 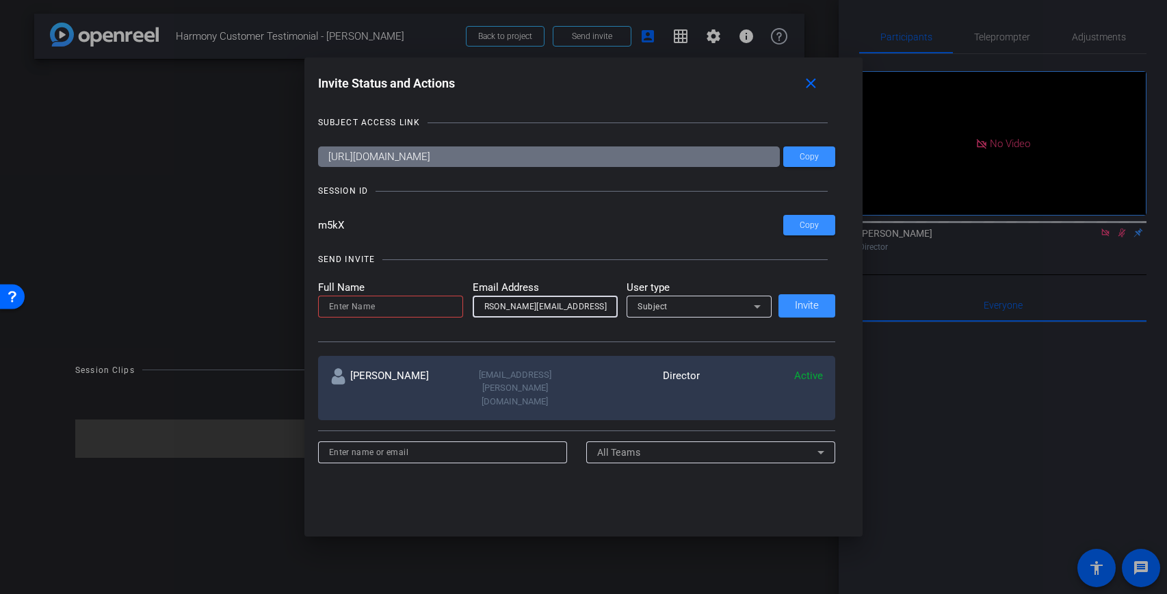 I want to click on input: Enter Name, so click(x=391, y=307).